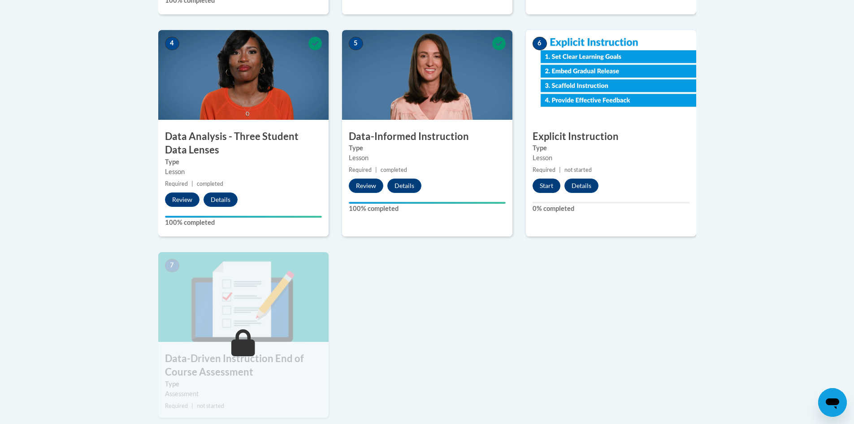 The image size is (854, 424). What do you see at coordinates (540, 43) in the screenshot?
I see `span: 6` at bounding box center [540, 43].